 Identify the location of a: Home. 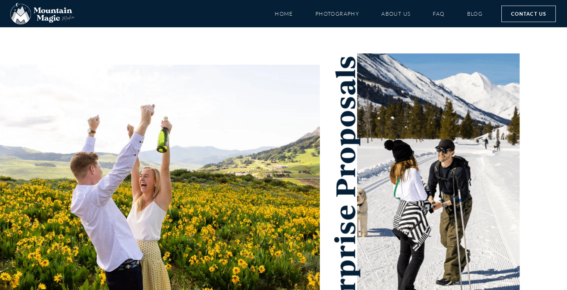
(284, 13).